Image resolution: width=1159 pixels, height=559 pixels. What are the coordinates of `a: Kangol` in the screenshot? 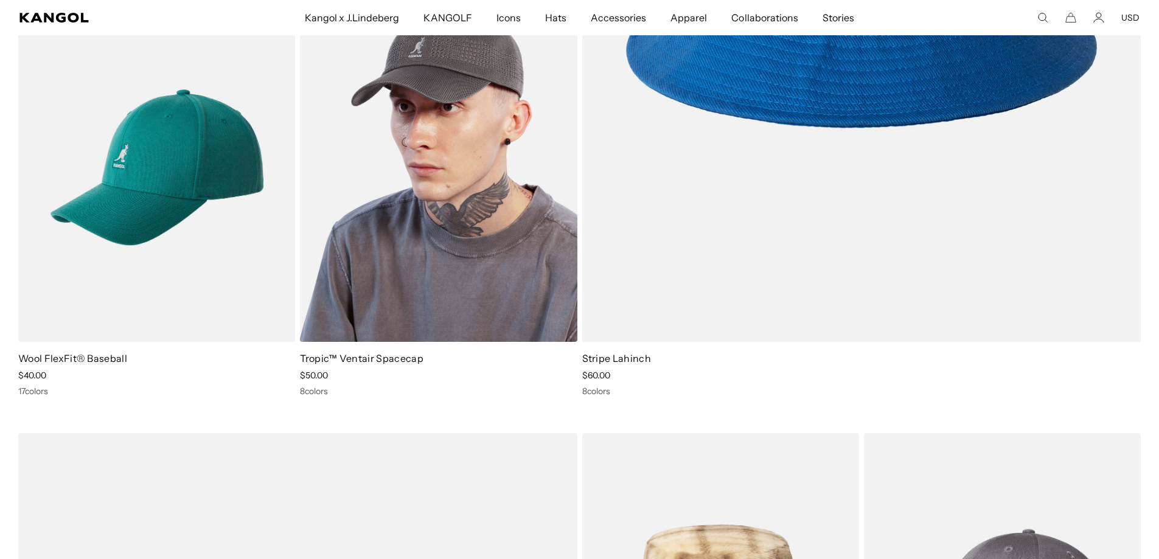 It's located at (110, 18).